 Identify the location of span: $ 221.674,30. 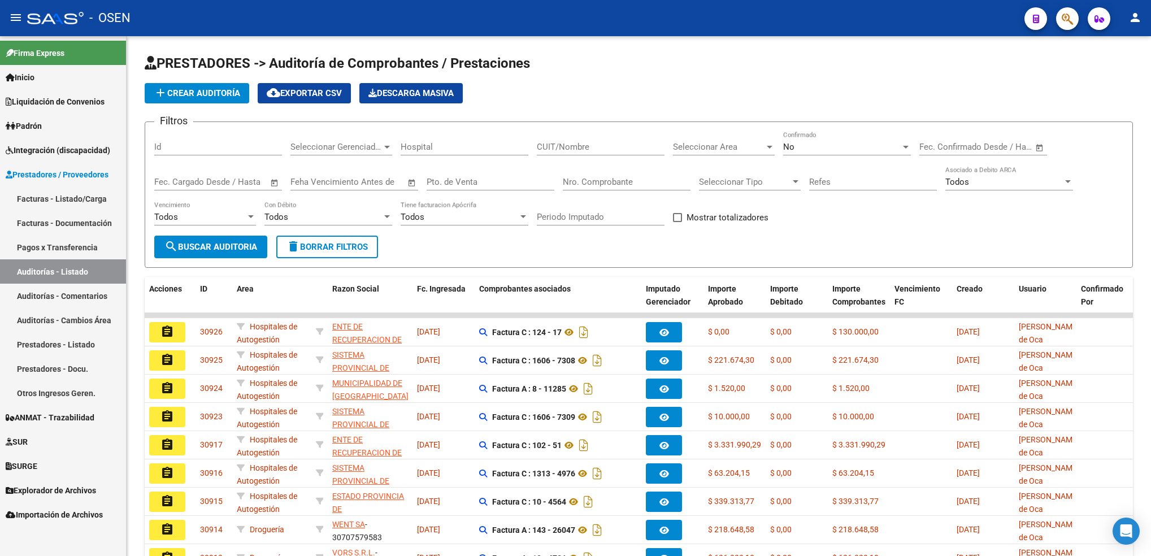
(855, 360).